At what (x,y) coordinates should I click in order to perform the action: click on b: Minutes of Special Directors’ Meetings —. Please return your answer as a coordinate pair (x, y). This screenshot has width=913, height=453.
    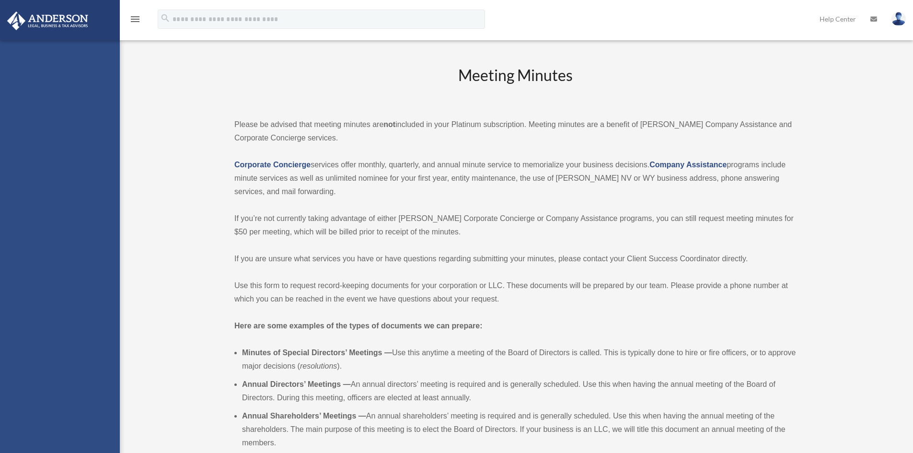
    Looking at the image, I should click on (317, 352).